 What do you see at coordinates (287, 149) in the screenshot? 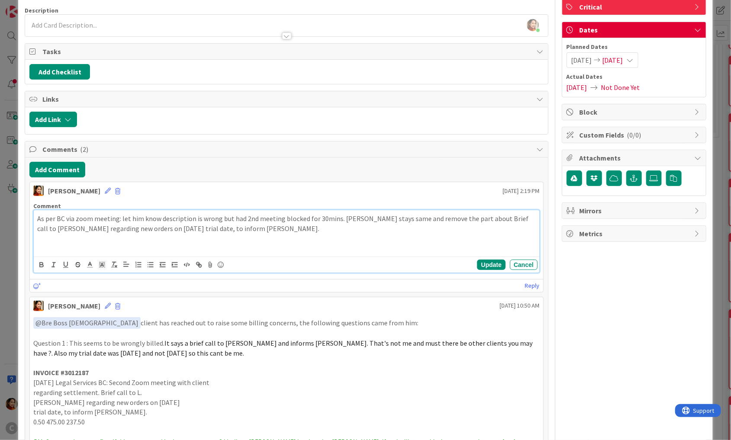
I see `span: Comments` at bounding box center [287, 149].